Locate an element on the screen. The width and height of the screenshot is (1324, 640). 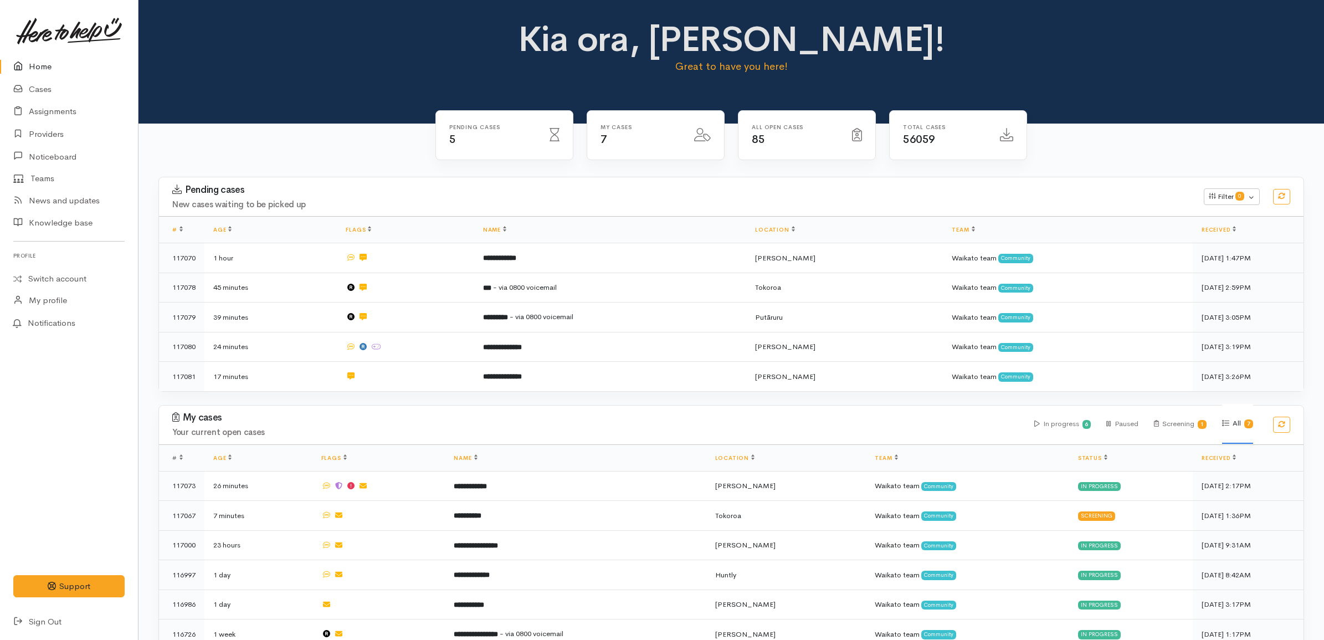
td: 23 hours is located at coordinates (258, 545).